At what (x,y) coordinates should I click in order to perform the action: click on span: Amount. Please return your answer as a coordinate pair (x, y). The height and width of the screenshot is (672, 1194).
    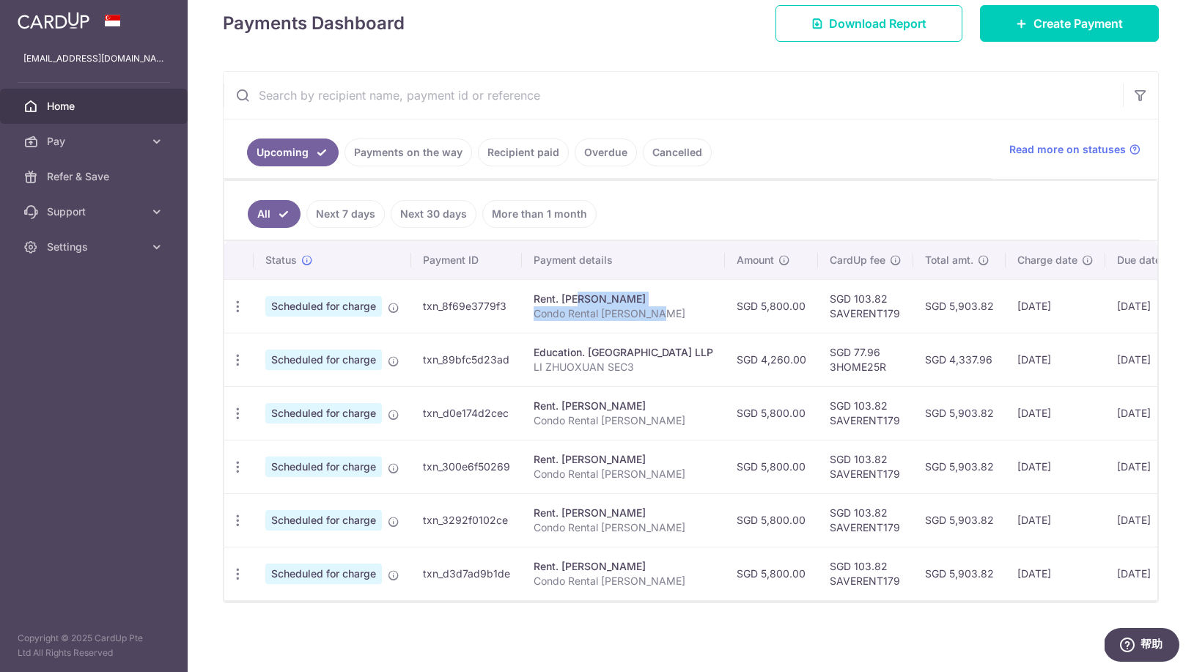
    Looking at the image, I should click on (755, 260).